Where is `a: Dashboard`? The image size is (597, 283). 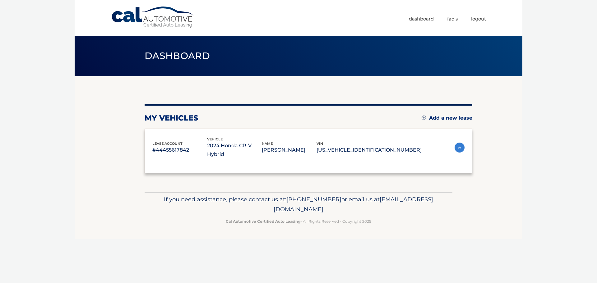
a: Dashboard is located at coordinates (421, 19).